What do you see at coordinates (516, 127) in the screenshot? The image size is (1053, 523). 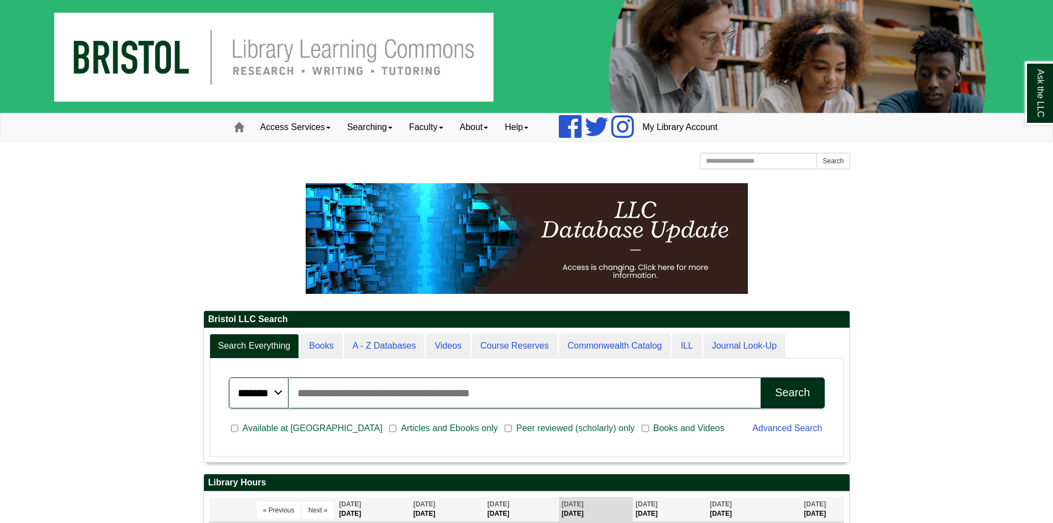 I see `a: Help` at bounding box center [516, 127].